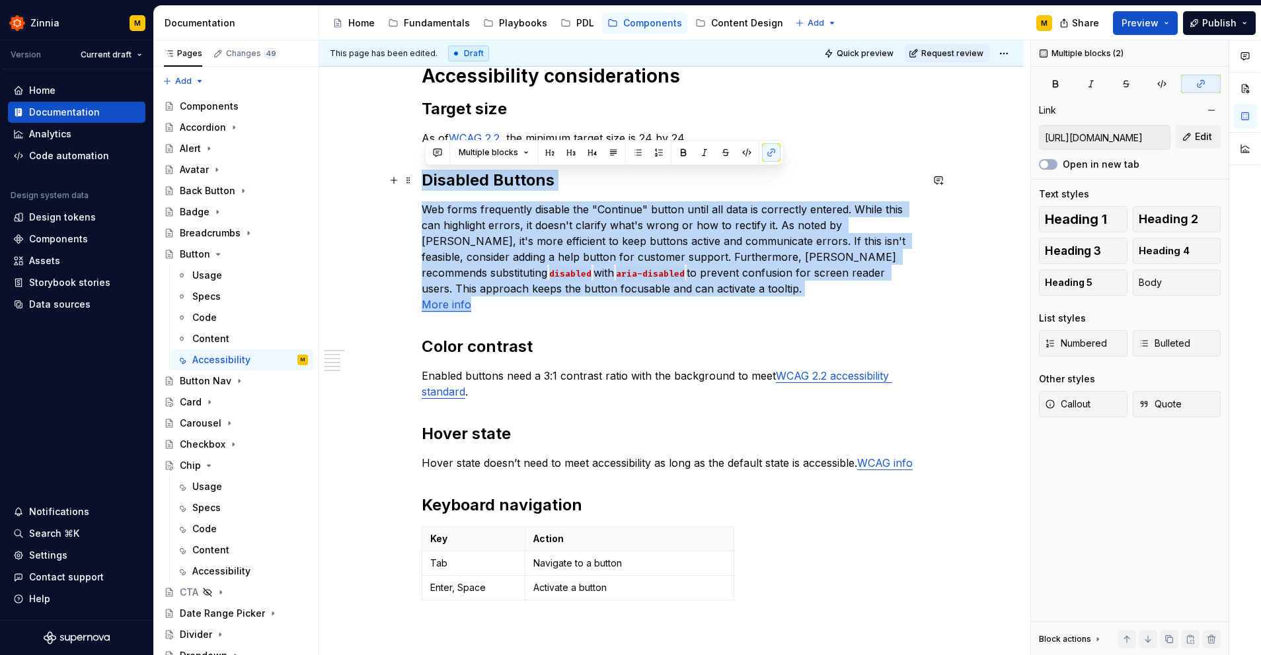 The height and width of the screenshot is (655, 1261). Describe the element at coordinates (210, 233) in the screenshot. I see `div: Breadcrumbs` at that location.